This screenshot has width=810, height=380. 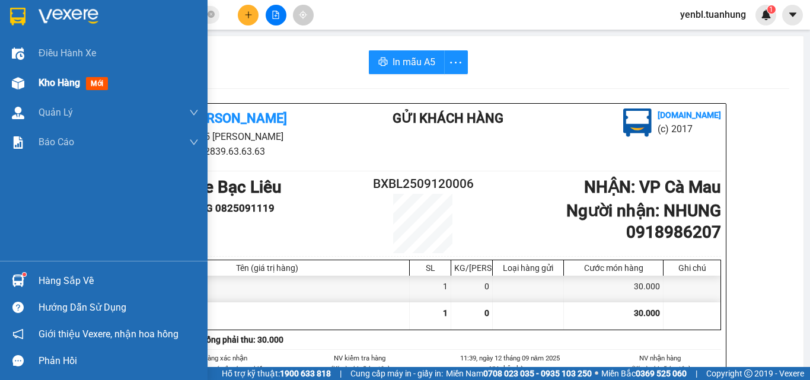 What do you see at coordinates (276, 15) in the screenshot?
I see `span: file-add` at bounding box center [276, 15].